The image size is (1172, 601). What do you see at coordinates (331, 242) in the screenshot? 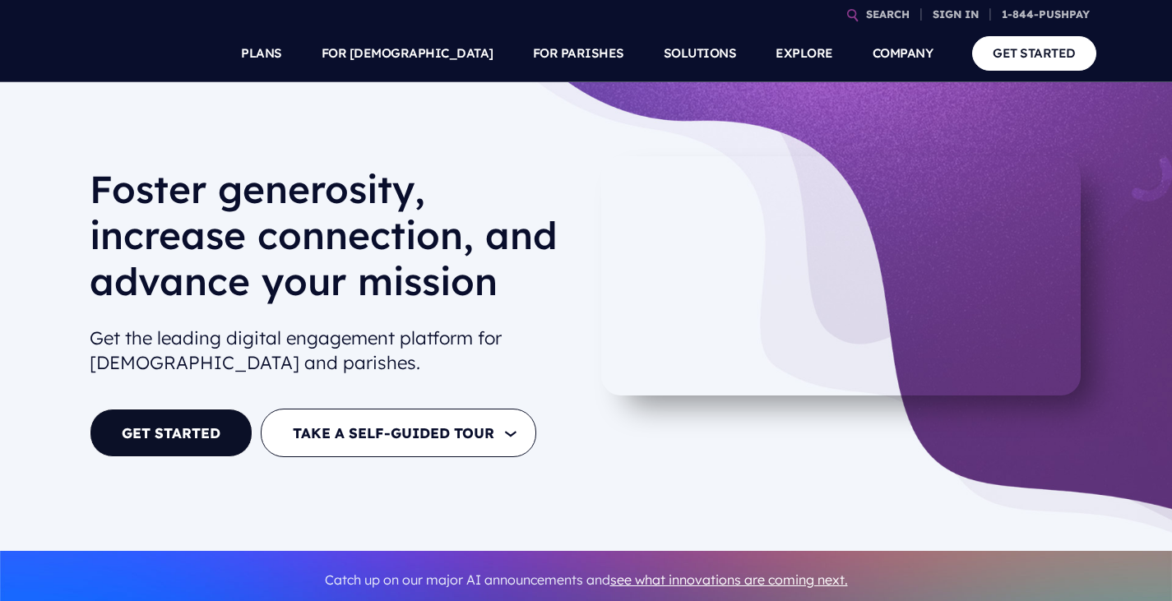
I see `h1: Foster generosity, increase connection, and advance your mission` at bounding box center [331, 242].